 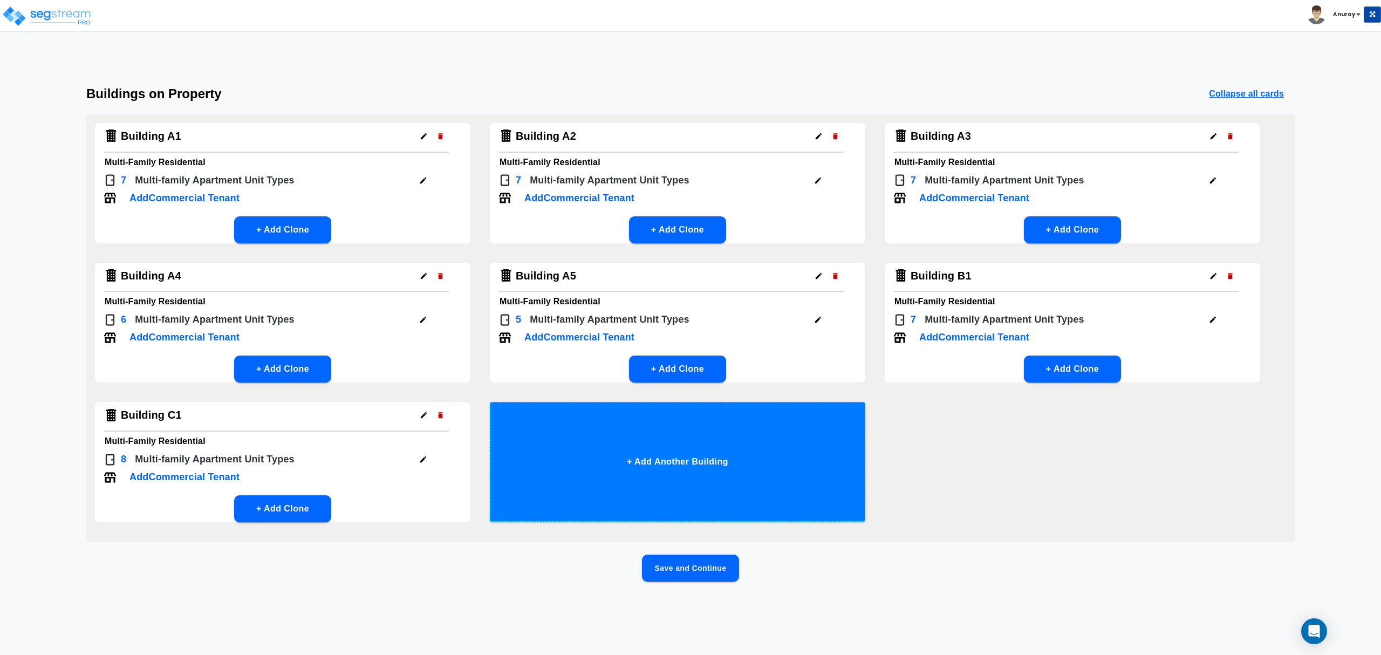 I want to click on h4: Building C1, so click(x=151, y=415).